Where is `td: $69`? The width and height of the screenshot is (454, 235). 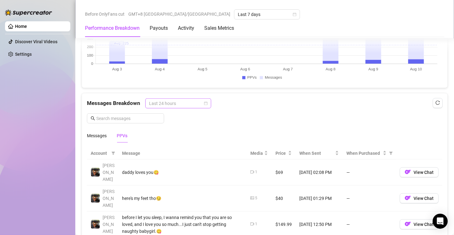 td: $69 is located at coordinates (284, 173).